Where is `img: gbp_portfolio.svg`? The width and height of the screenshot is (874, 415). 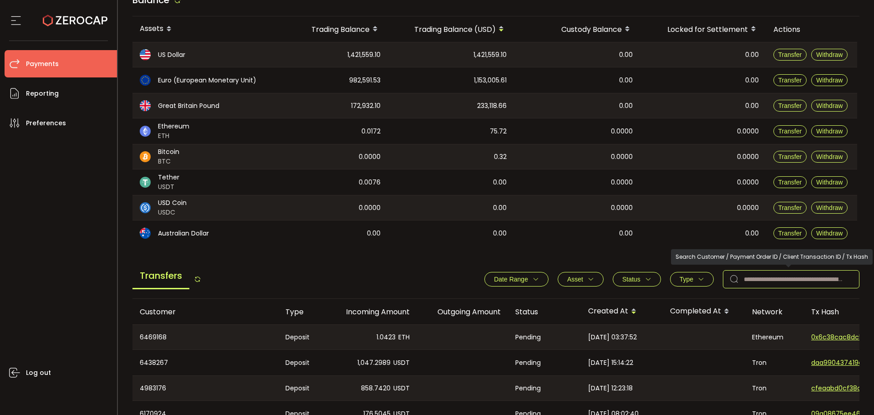 img: gbp_portfolio.svg is located at coordinates (145, 106).